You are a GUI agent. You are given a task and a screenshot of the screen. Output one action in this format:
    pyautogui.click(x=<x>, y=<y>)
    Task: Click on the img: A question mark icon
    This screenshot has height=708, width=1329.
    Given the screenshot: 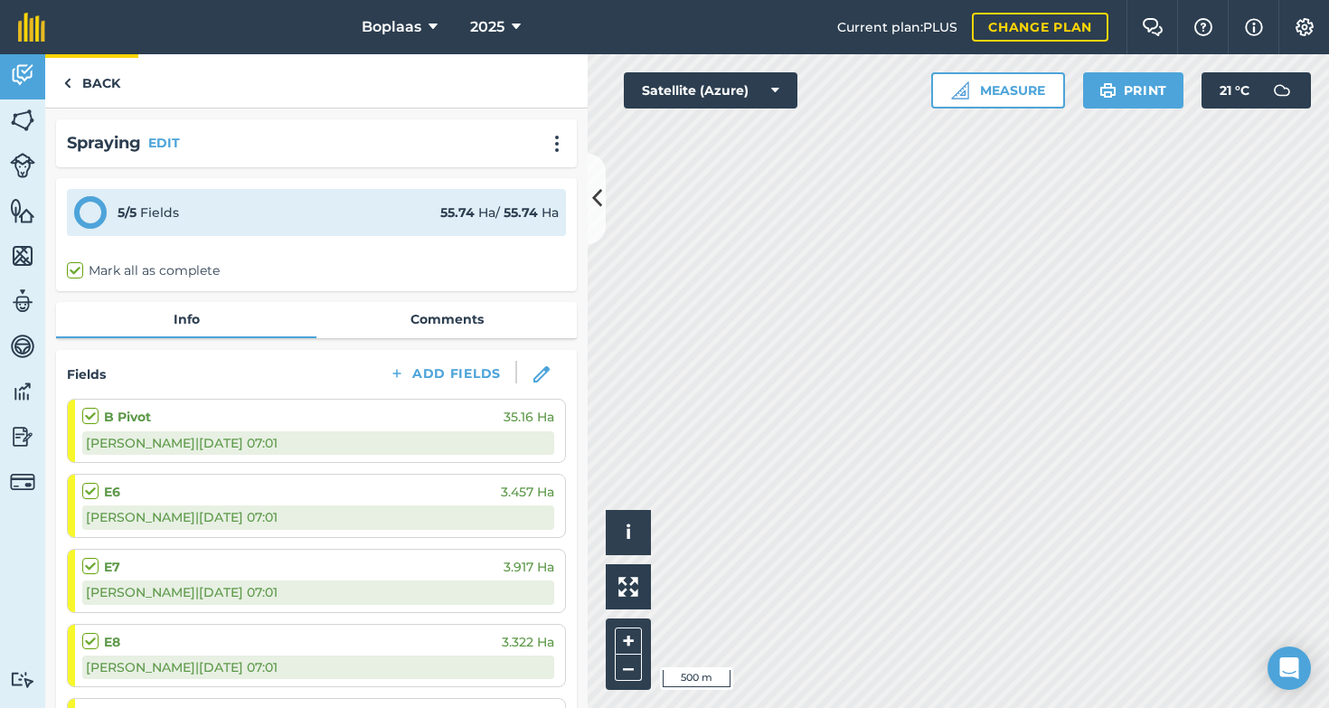 What is the action you would take?
    pyautogui.click(x=1204, y=27)
    